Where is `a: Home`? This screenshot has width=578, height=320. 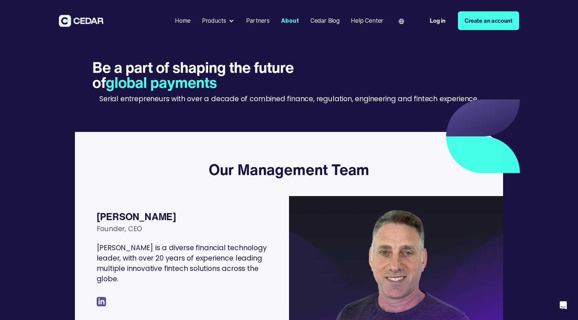 a: Home is located at coordinates (183, 21).